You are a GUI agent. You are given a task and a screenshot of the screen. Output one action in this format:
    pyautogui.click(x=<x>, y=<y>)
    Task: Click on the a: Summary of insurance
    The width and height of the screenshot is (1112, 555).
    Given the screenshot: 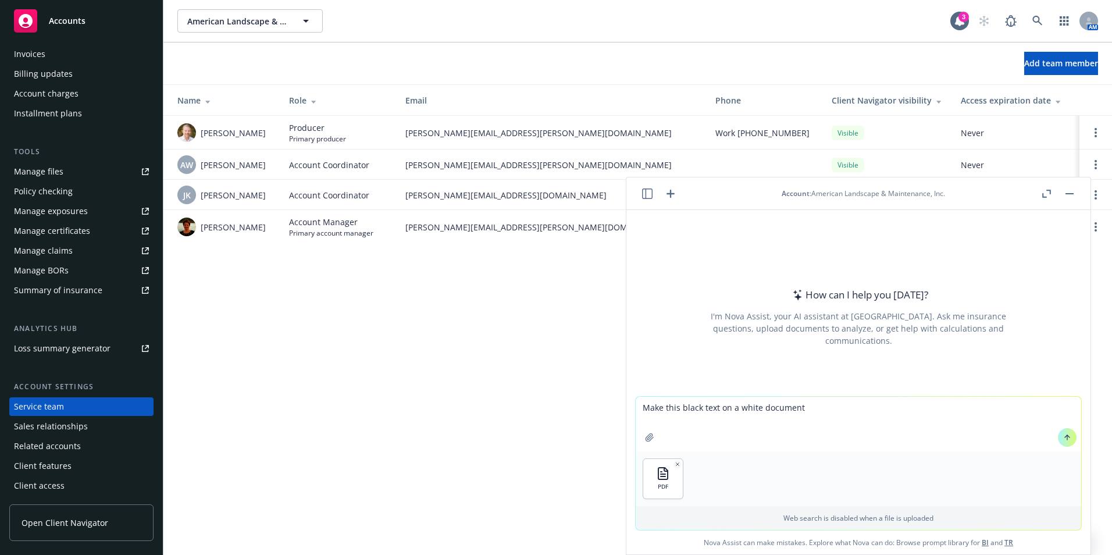 What is the action you would take?
    pyautogui.click(x=81, y=290)
    